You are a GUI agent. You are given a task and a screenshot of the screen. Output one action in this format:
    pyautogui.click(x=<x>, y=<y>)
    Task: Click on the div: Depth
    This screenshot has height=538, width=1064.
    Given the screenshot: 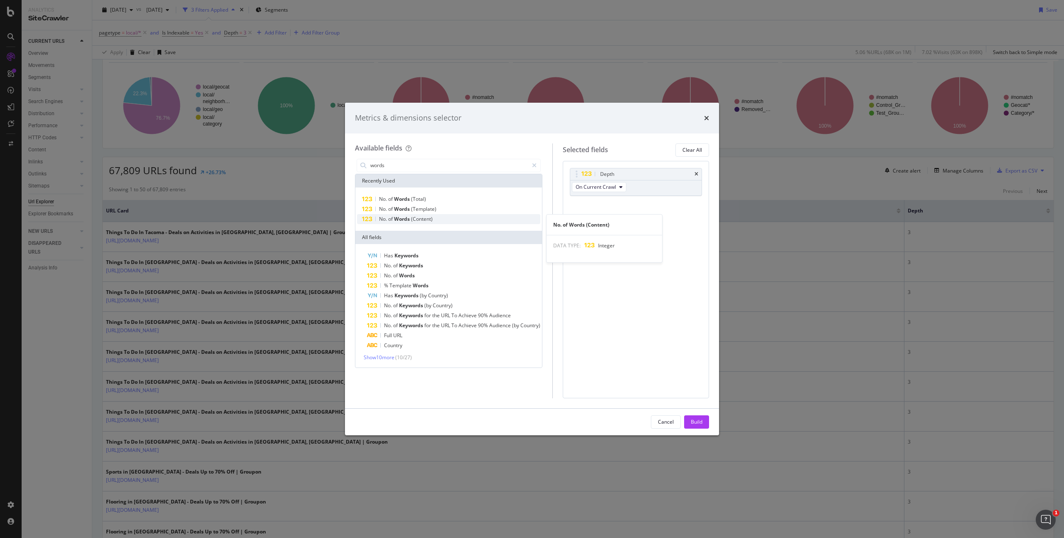 What is the action you would take?
    pyautogui.click(x=607, y=174)
    